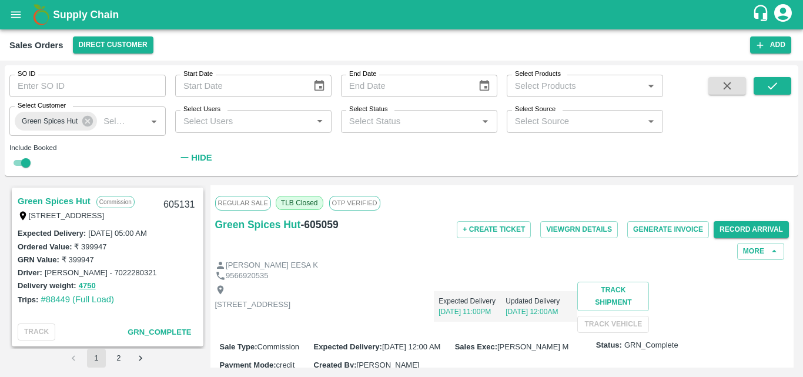  What do you see at coordinates (41, 15) in the screenshot?
I see `img: logo` at bounding box center [41, 15].